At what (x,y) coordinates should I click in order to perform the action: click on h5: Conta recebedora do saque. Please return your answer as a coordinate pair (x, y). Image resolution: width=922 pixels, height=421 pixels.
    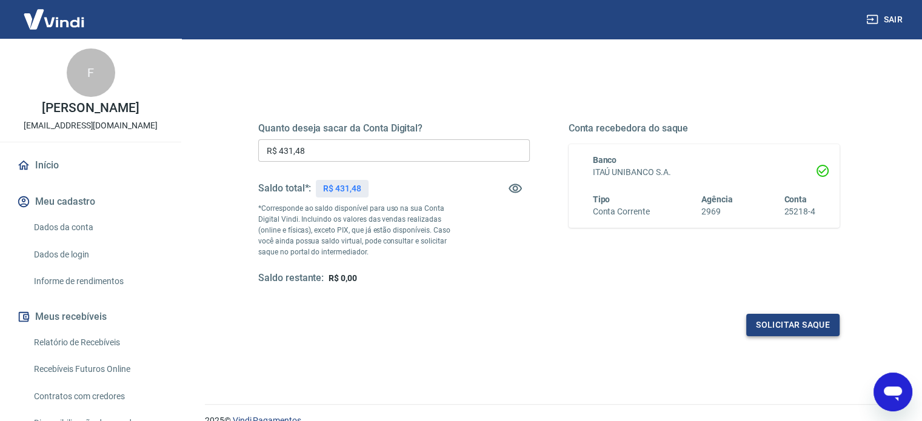
    Looking at the image, I should click on (705, 129).